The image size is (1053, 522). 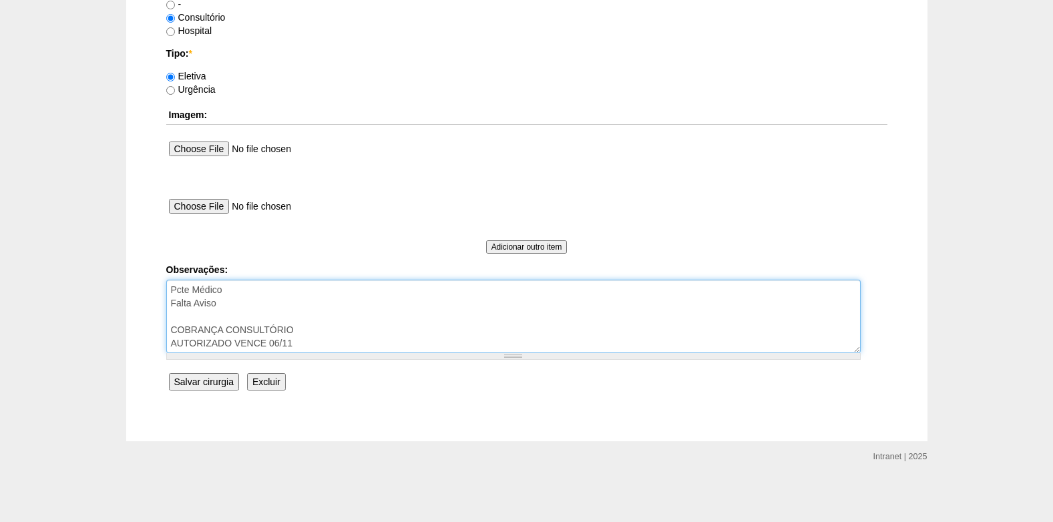 What do you see at coordinates (170, 18) in the screenshot?
I see `input: Consultório` at bounding box center [170, 18].